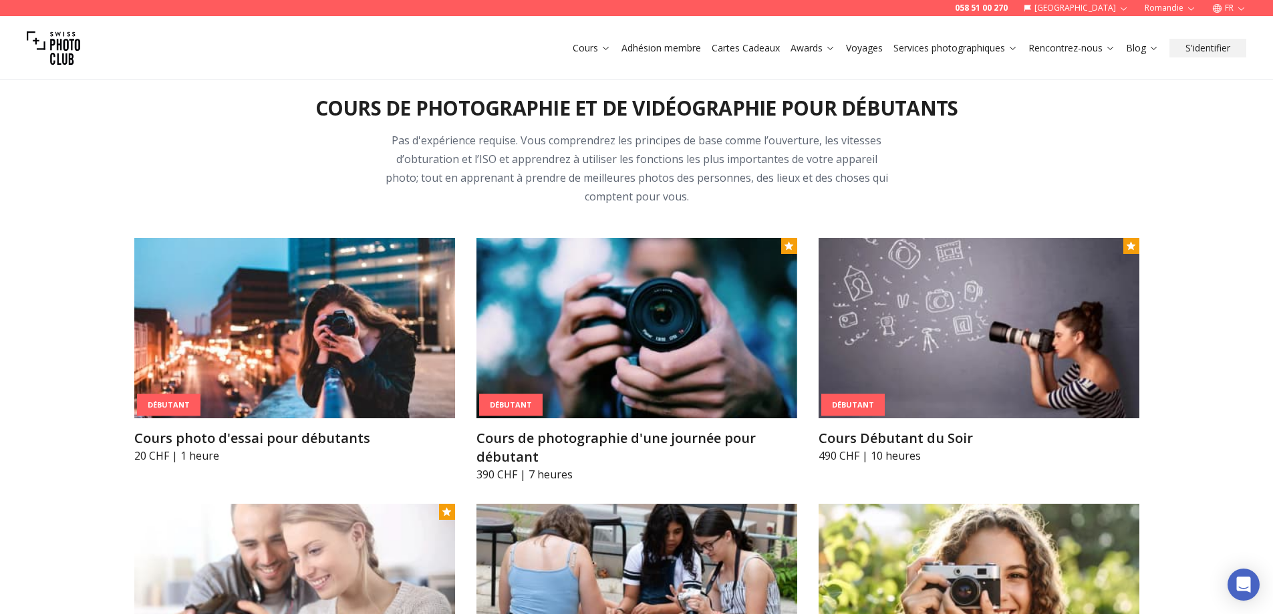 The width and height of the screenshot is (1273, 614). Describe the element at coordinates (1243, 585) in the screenshot. I see `div: Open Intercom Messenger` at that location.